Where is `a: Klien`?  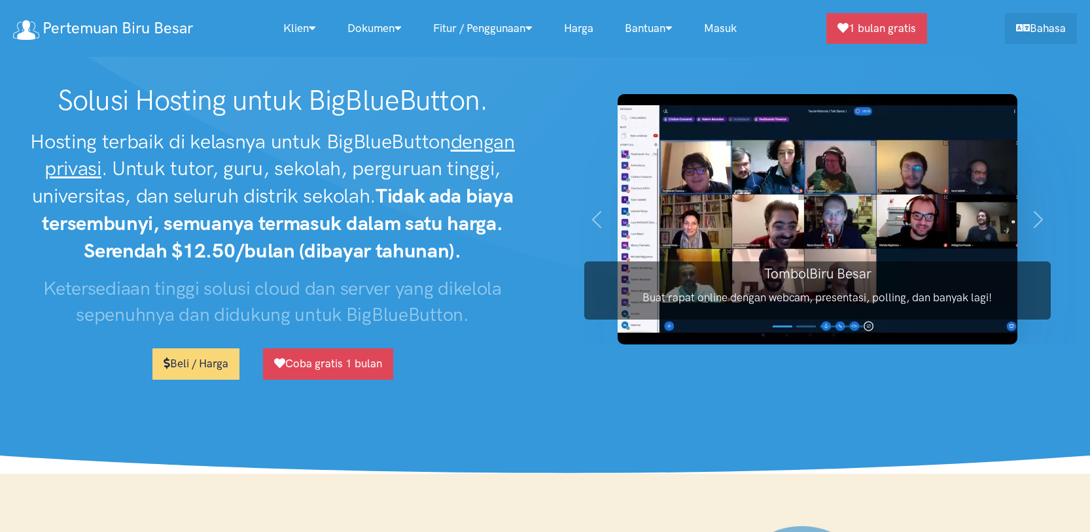
a: Klien is located at coordinates (300, 28).